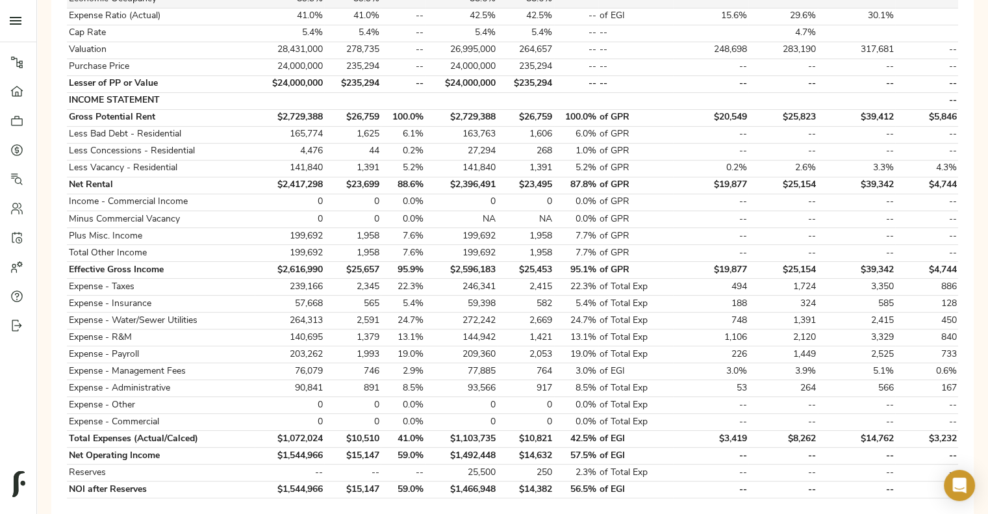 Image resolution: width=988 pixels, height=514 pixels. Describe the element at coordinates (161, 151) in the screenshot. I see `td: Less Concessions - Residential` at that location.